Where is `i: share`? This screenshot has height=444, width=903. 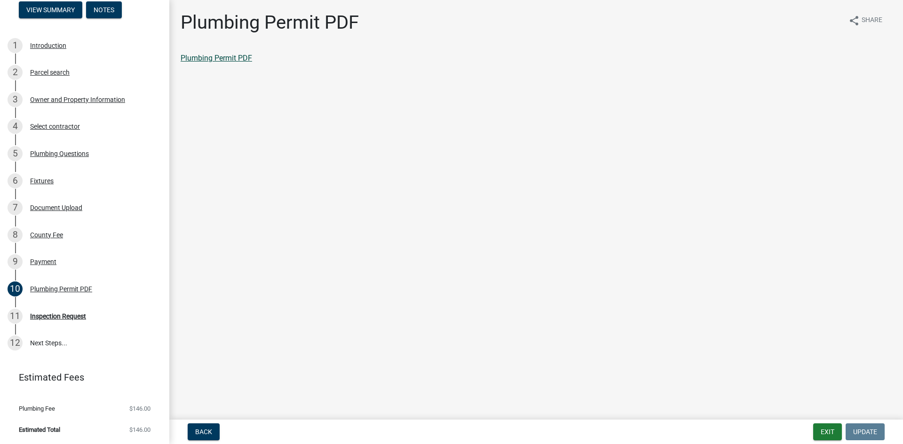 i: share is located at coordinates (854, 21).